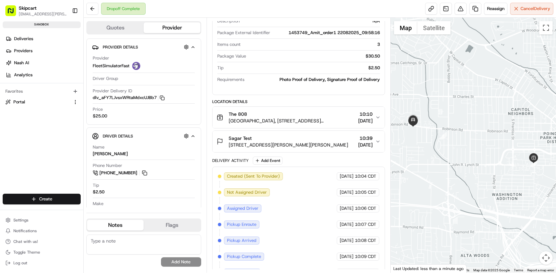 This screenshot has width=556, height=273. I want to click on button: Flags, so click(172, 225).